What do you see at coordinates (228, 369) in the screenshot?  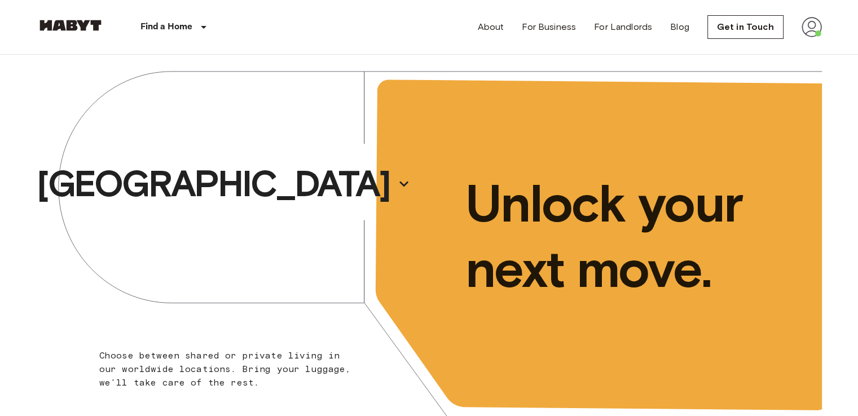 I see `p: Choose between shared or private living in our worldwide locations. Bring your luggage, we'll tak...` at bounding box center [228, 369].